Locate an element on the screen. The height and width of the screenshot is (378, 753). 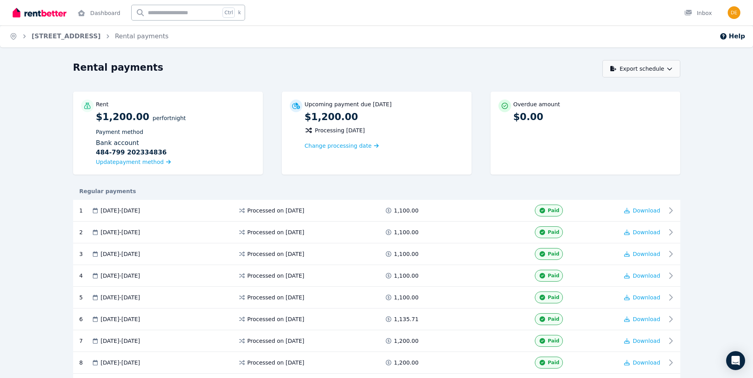
h1: Rental payments is located at coordinates (118, 68).